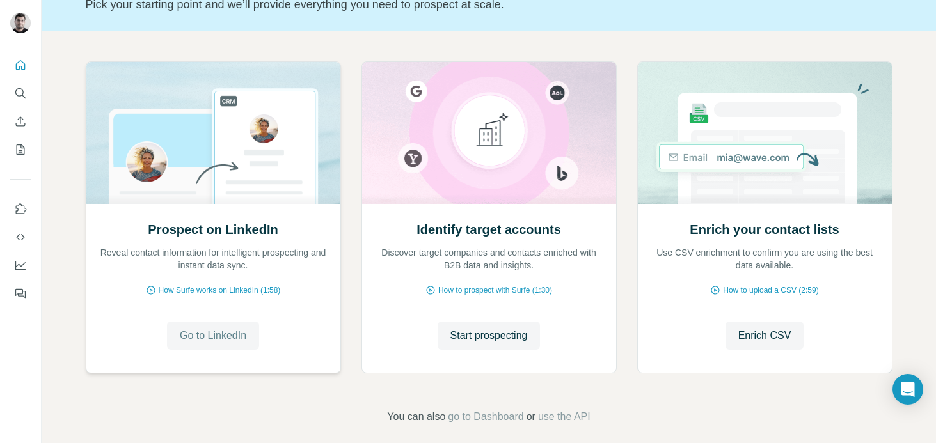 Image resolution: width=936 pixels, height=443 pixels. I want to click on span: How to upload a CSV (2:59), so click(770, 291).